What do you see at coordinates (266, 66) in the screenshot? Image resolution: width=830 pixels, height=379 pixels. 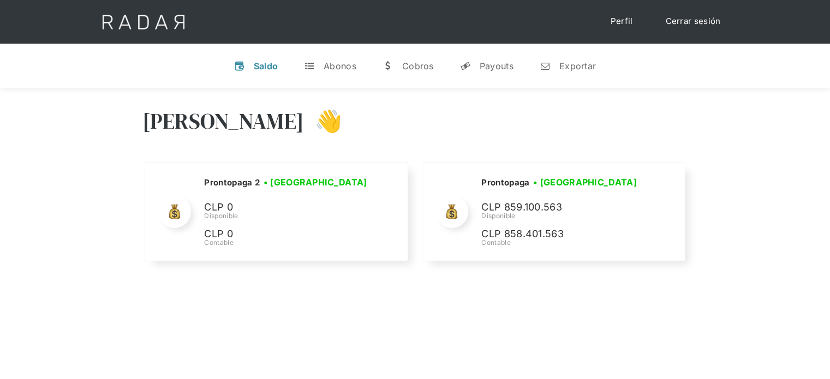 I see `div: Saldo` at bounding box center [266, 66].